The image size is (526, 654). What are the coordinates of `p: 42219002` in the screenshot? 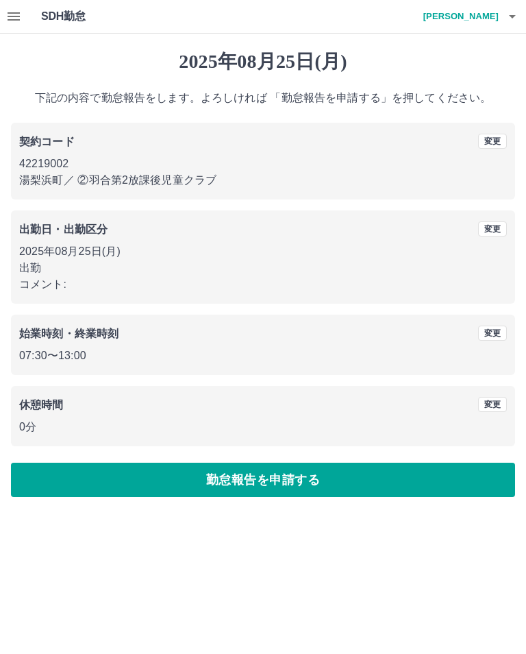 It's located at (263, 164).